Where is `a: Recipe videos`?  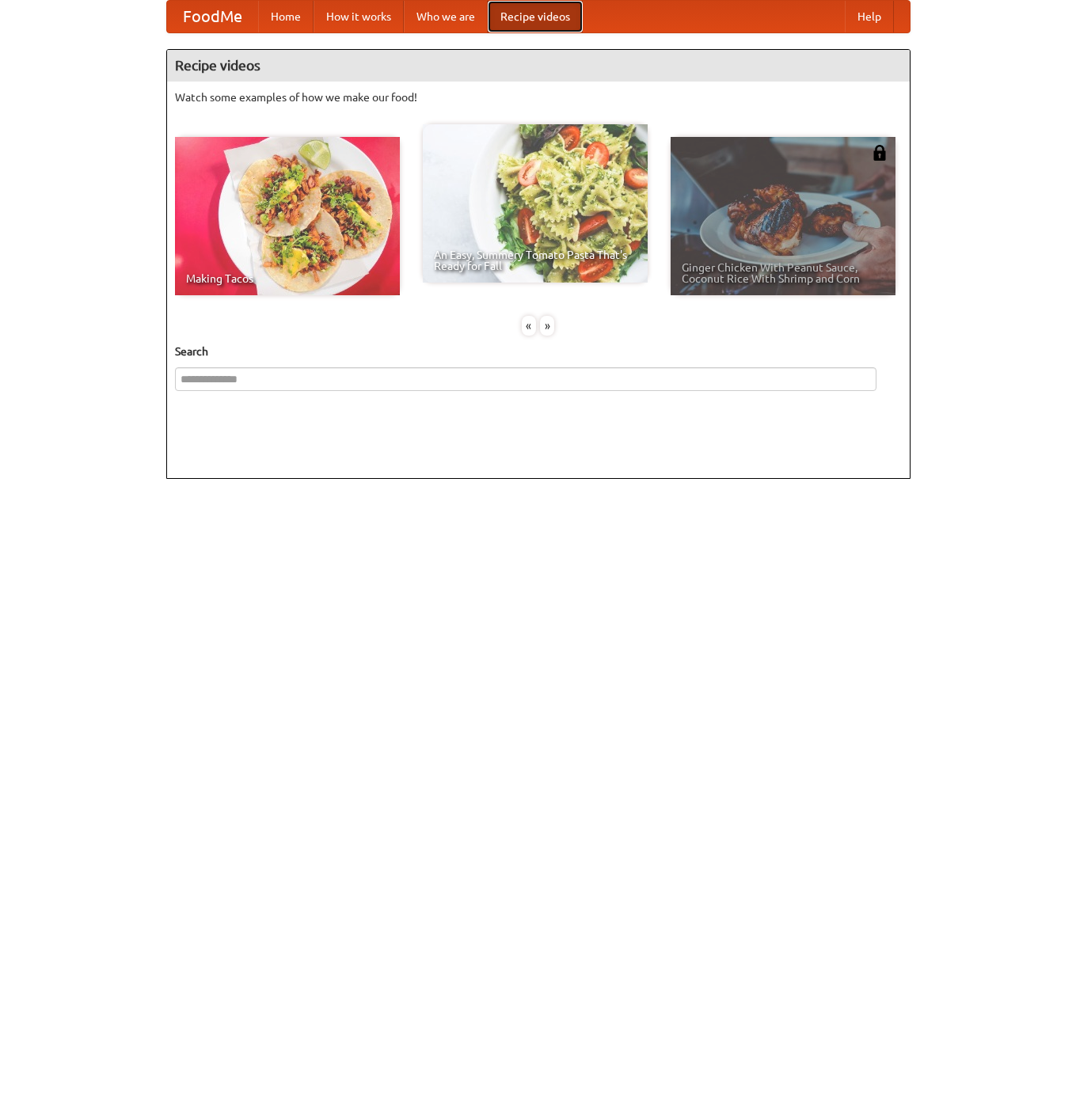
a: Recipe videos is located at coordinates (535, 17).